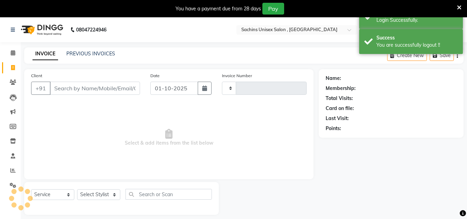 Image resolution: width=467 pixels, height=219 pixels. What do you see at coordinates (41, 88) in the screenshot?
I see `button: +91` at bounding box center [41, 88].